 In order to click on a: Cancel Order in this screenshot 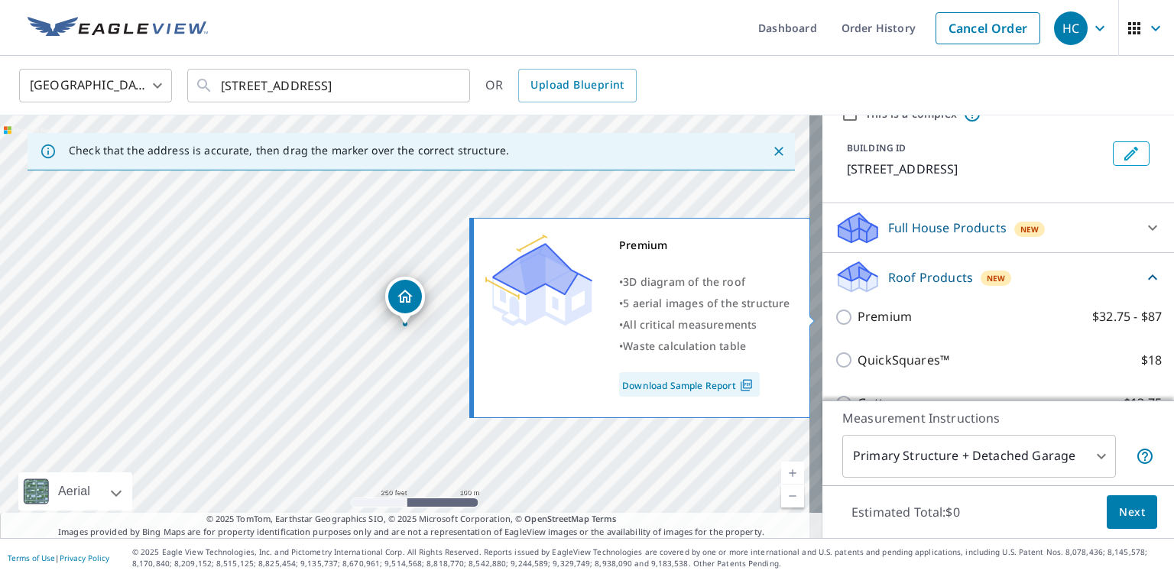, I will do `click(988, 28)`.